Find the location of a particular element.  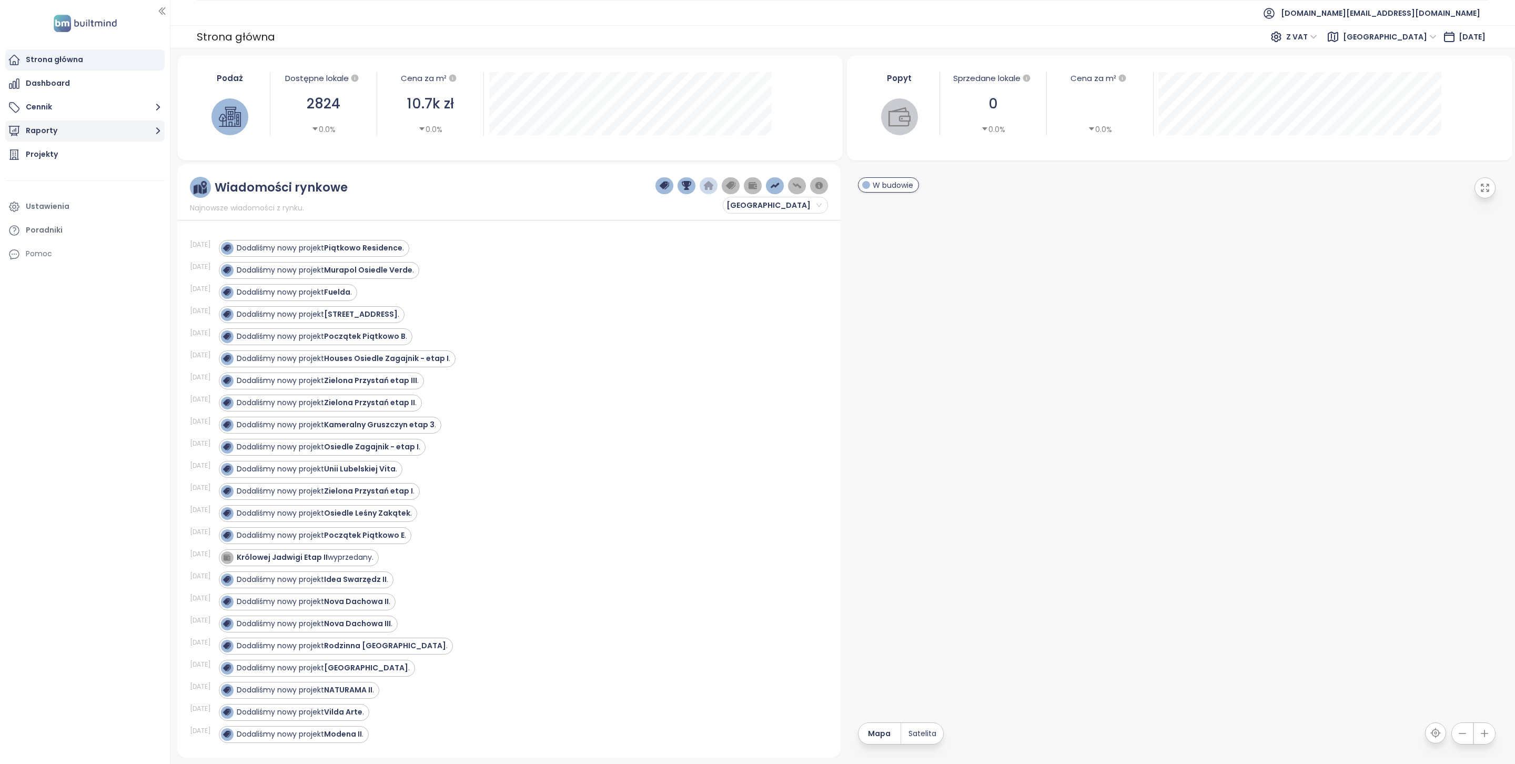

button: Cennik is located at coordinates (85, 107).